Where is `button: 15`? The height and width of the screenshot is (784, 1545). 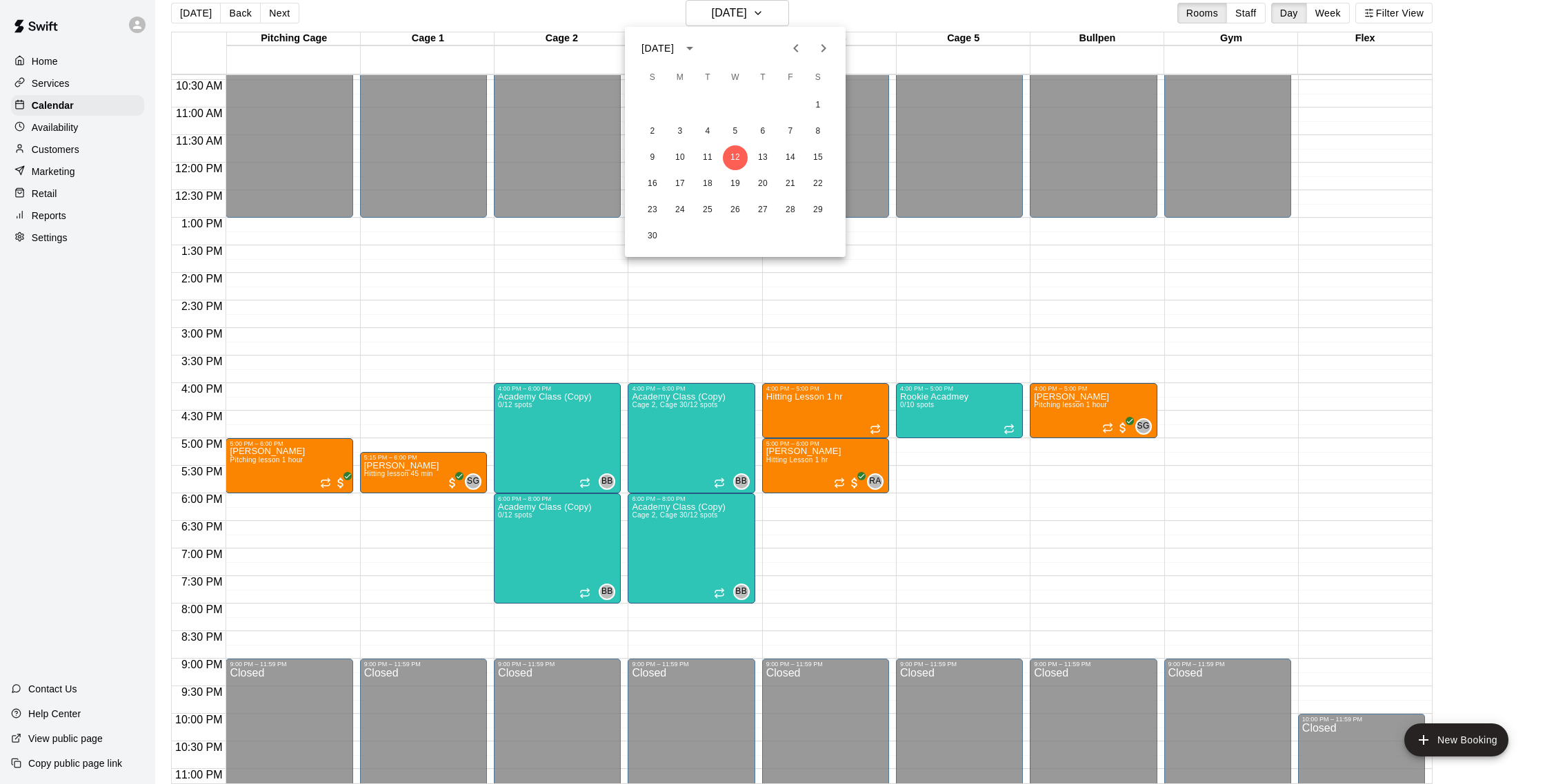 button: 15 is located at coordinates (818, 157).